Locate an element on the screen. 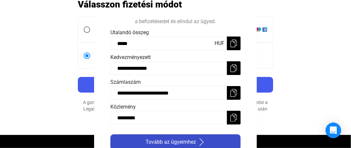 Image resolution: width=351 pixels, height=148 pixels. div: Miután átutaltad az összeget, 24 órán belül feldolgozzuk a befizetésedet és elindul az ügyed. is located at coordinates (176, 18).